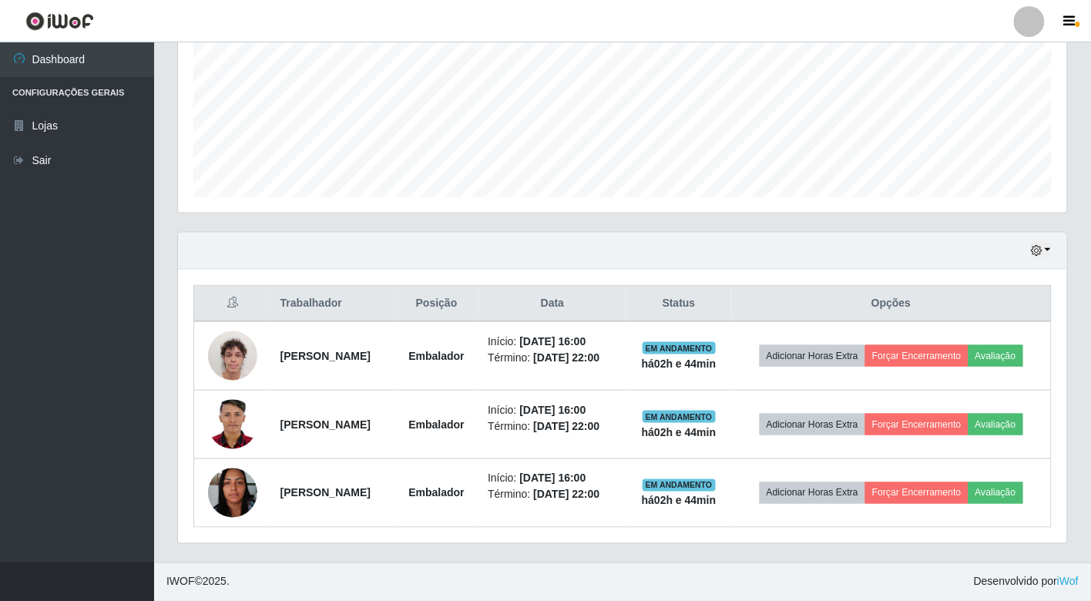  I want to click on span: © 2025 ., so click(198, 582).